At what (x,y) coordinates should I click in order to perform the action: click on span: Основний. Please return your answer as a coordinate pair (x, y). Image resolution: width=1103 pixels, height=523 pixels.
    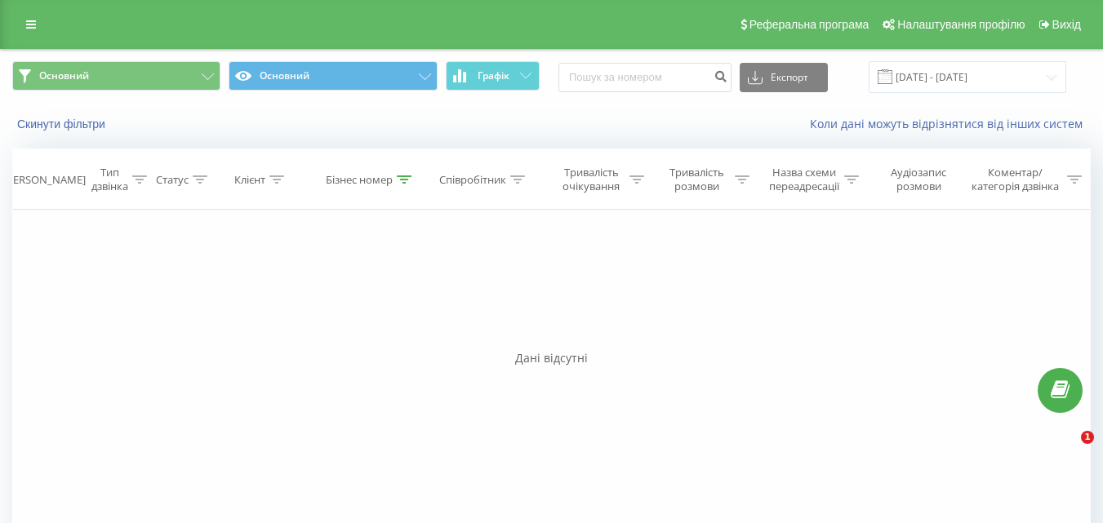
    Looking at the image, I should click on (64, 76).